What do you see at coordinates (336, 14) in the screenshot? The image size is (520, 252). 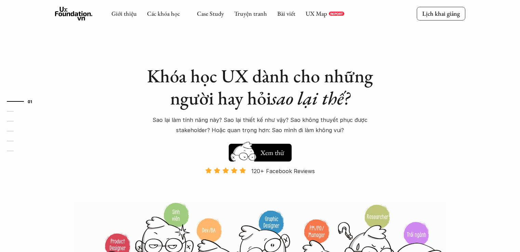 I see `p: REPORT` at bounding box center [336, 14].